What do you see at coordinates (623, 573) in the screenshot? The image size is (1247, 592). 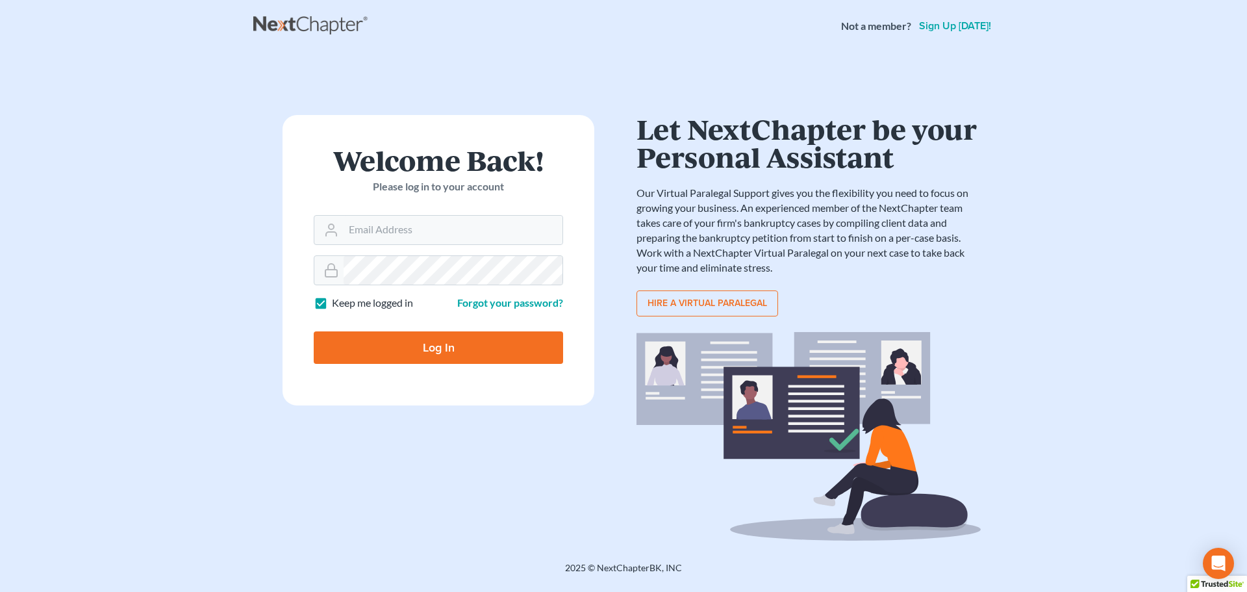 I see `div: 2025 © NextChapterBK, INC` at bounding box center [623, 573].